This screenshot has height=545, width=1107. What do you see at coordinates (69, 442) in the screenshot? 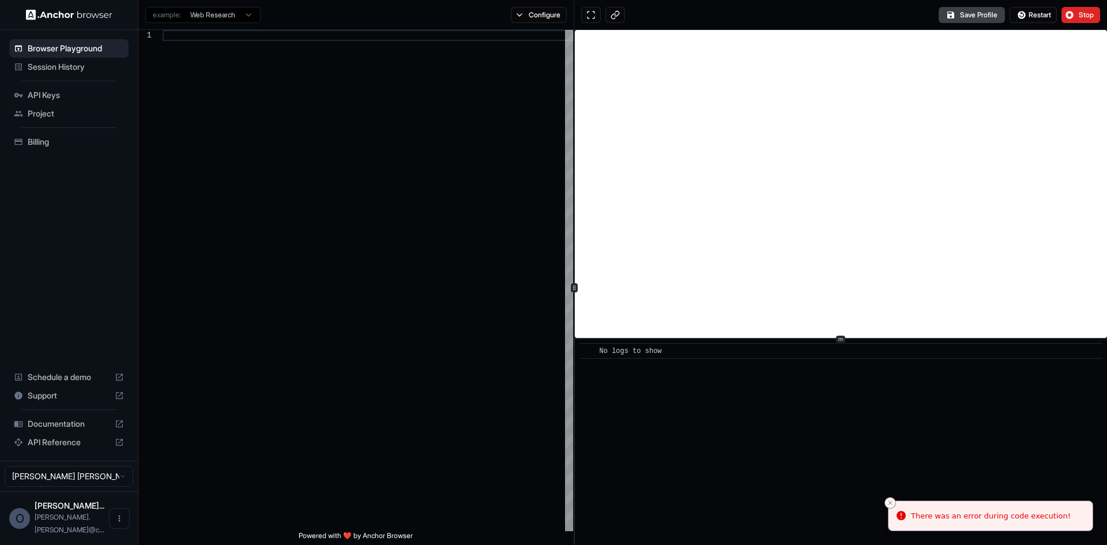
I see `span: API Reference` at bounding box center [69, 442].